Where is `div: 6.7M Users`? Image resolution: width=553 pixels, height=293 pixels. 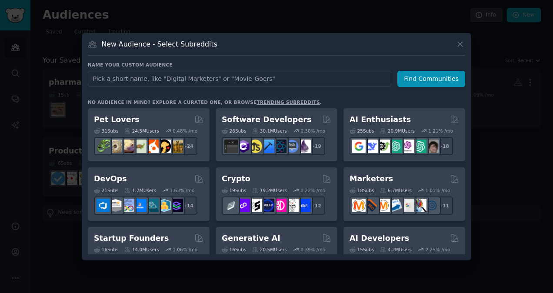 div: 6.7M Users is located at coordinates (396, 190).